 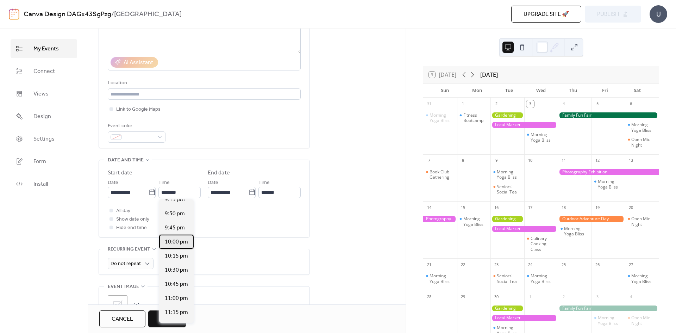 What do you see at coordinates (46, 49) in the screenshot?
I see `span: My Events` at bounding box center [46, 49].